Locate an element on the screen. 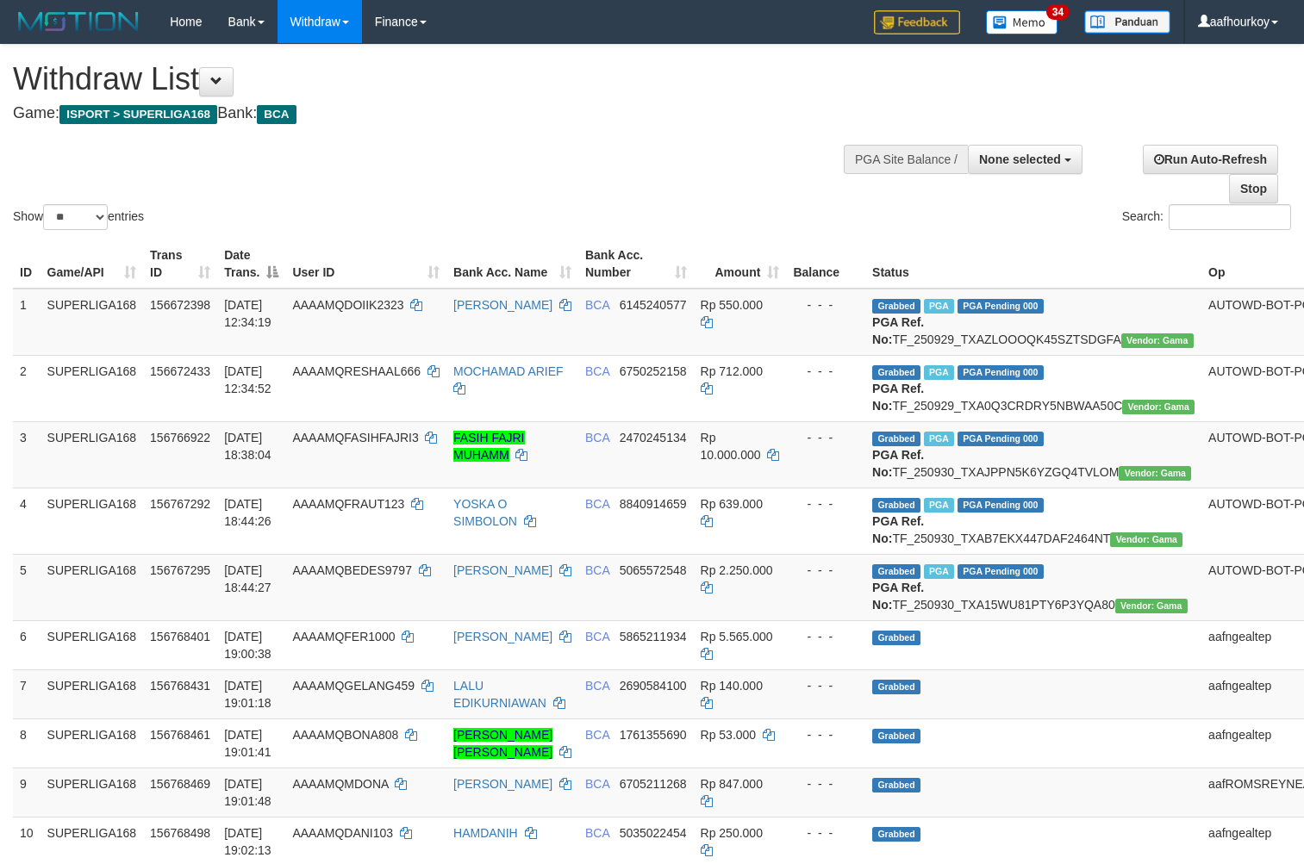 Image resolution: width=1304 pixels, height=864 pixels. span: ISPORT > SUPERLIGA168 is located at coordinates (138, 115).